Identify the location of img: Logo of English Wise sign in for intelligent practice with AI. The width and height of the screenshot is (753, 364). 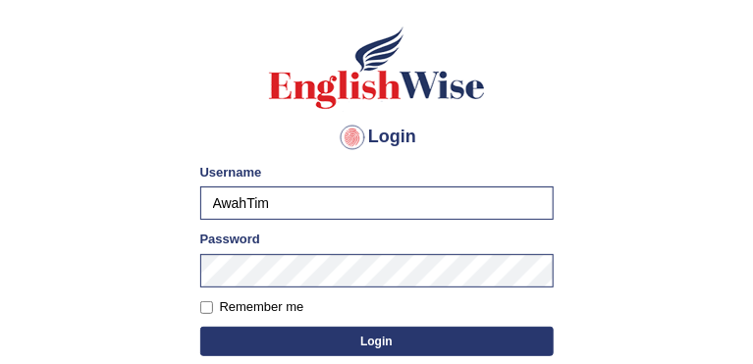
(377, 68).